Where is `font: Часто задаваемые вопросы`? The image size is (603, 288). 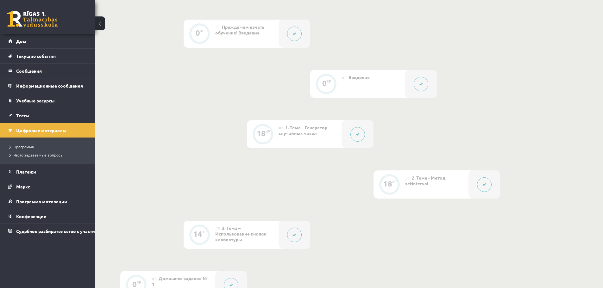 font: Часто задаваемые вопросы is located at coordinates (38, 155).